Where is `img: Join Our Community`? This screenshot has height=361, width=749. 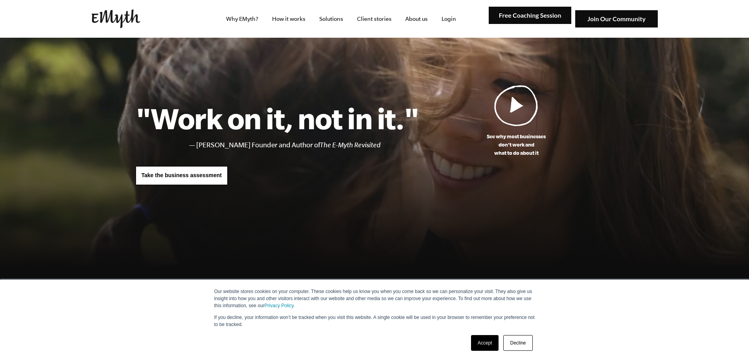 img: Join Our Community is located at coordinates (616, 19).